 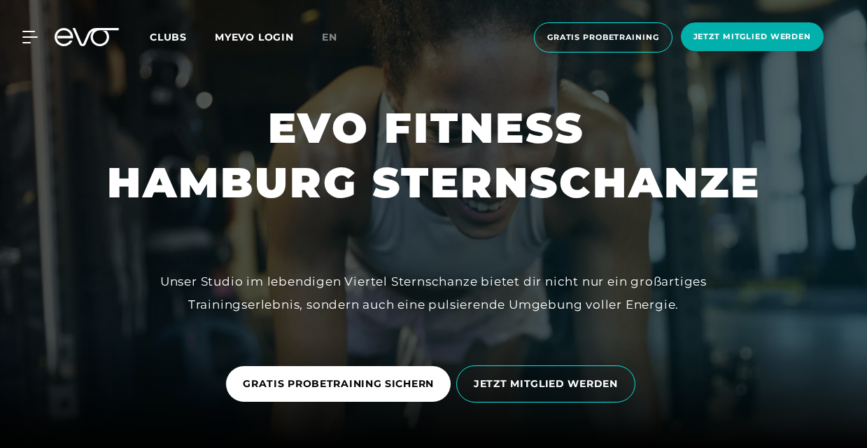 I want to click on span: Jetzt Mitglied werden, so click(x=753, y=36).